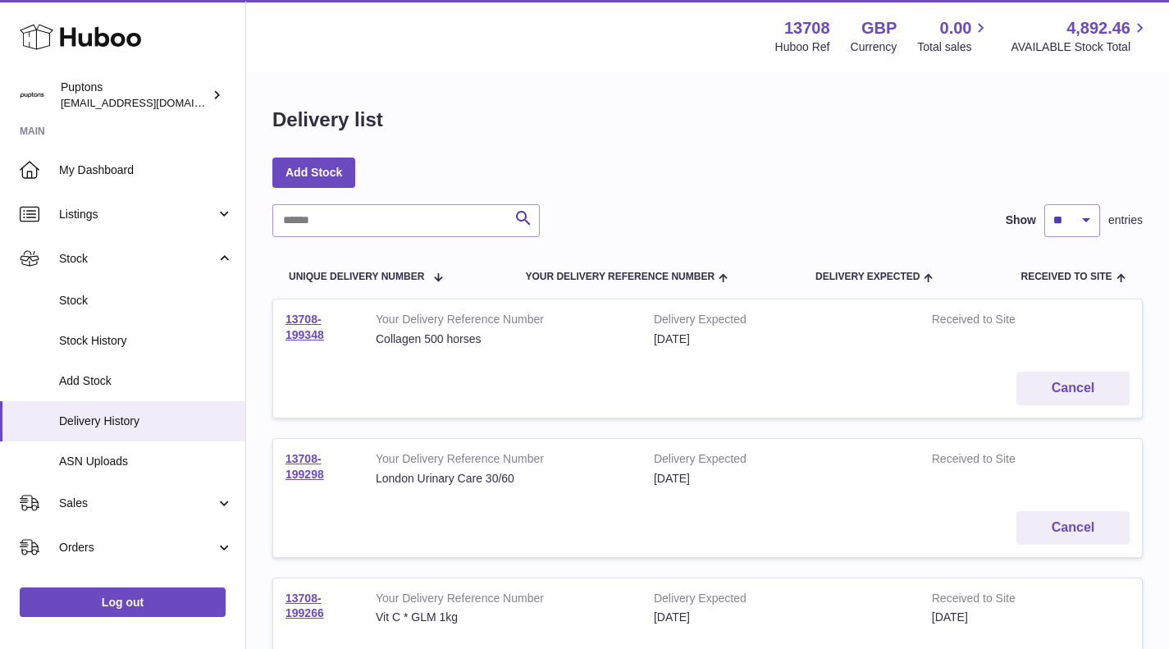  Describe the element at coordinates (146, 170) in the screenshot. I see `span: My Dashboard` at that location.